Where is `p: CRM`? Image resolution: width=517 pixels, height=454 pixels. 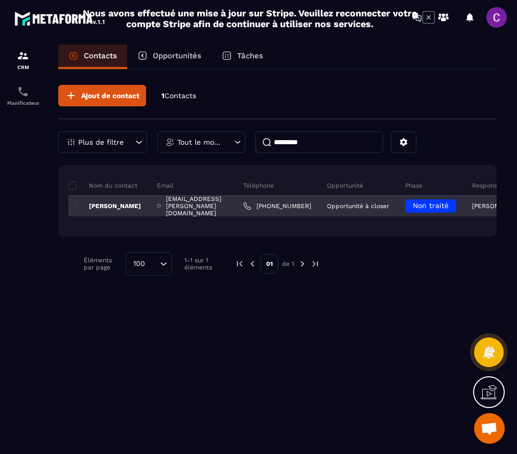 p: CRM is located at coordinates (23, 67).